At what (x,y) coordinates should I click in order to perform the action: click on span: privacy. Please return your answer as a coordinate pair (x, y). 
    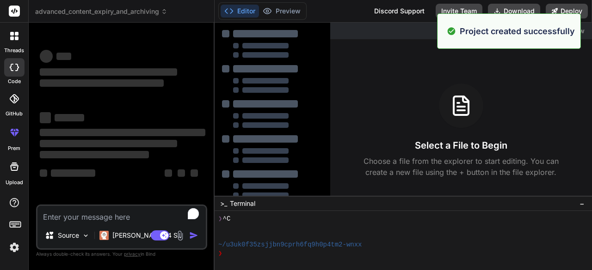
    Looking at the image, I should click on (132, 254).